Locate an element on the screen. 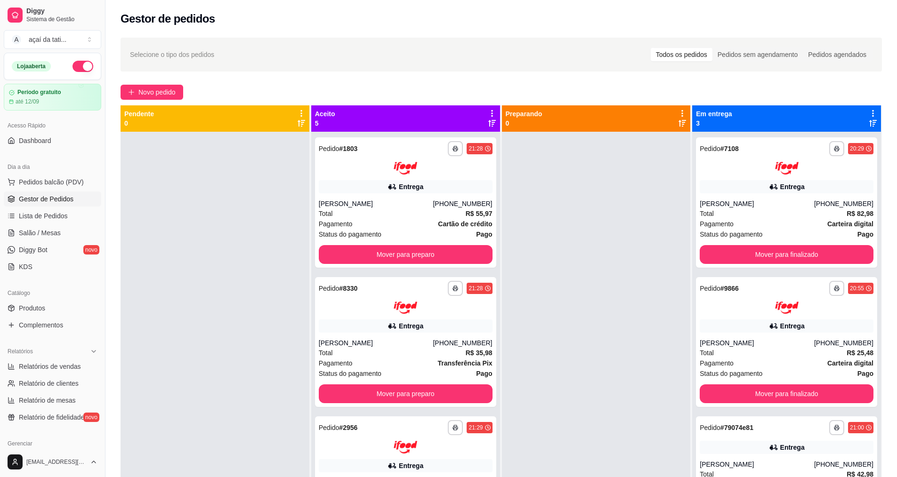 The width and height of the screenshot is (897, 477). button: Alterar Status is located at coordinates (83, 66).